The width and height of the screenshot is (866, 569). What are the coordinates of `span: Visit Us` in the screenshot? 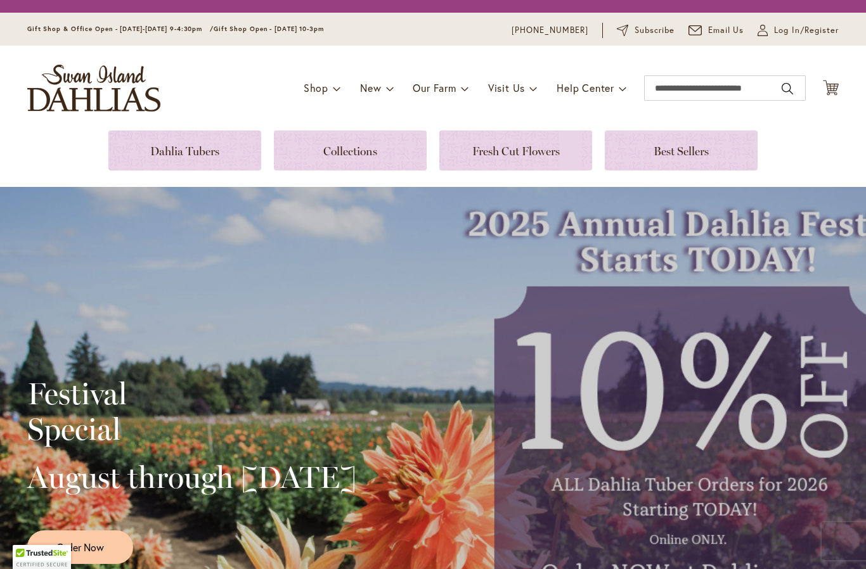 It's located at (507, 87).